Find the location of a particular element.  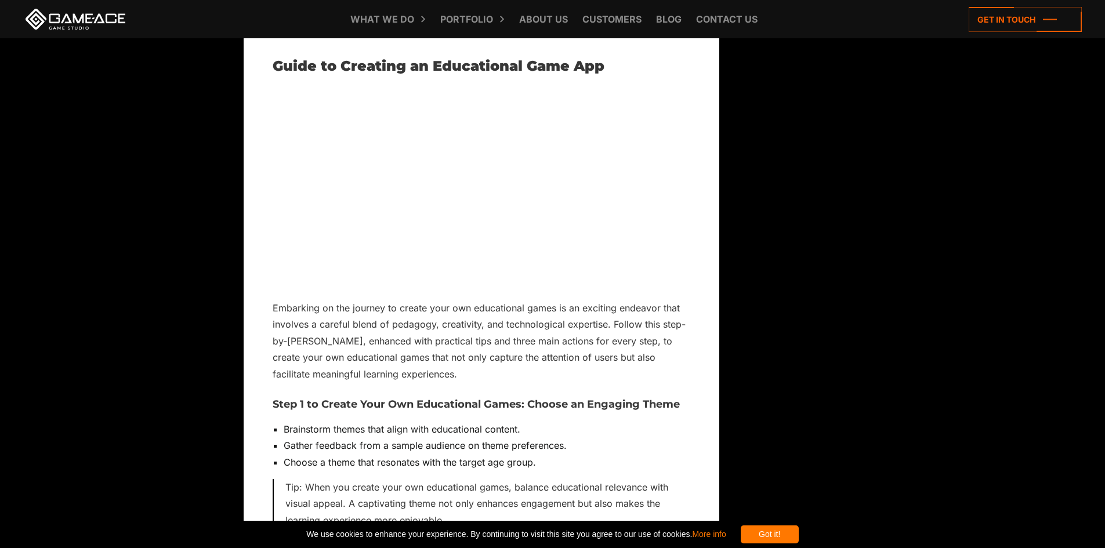

li: Brainstorm themes that align with educational content. is located at coordinates (487, 429).